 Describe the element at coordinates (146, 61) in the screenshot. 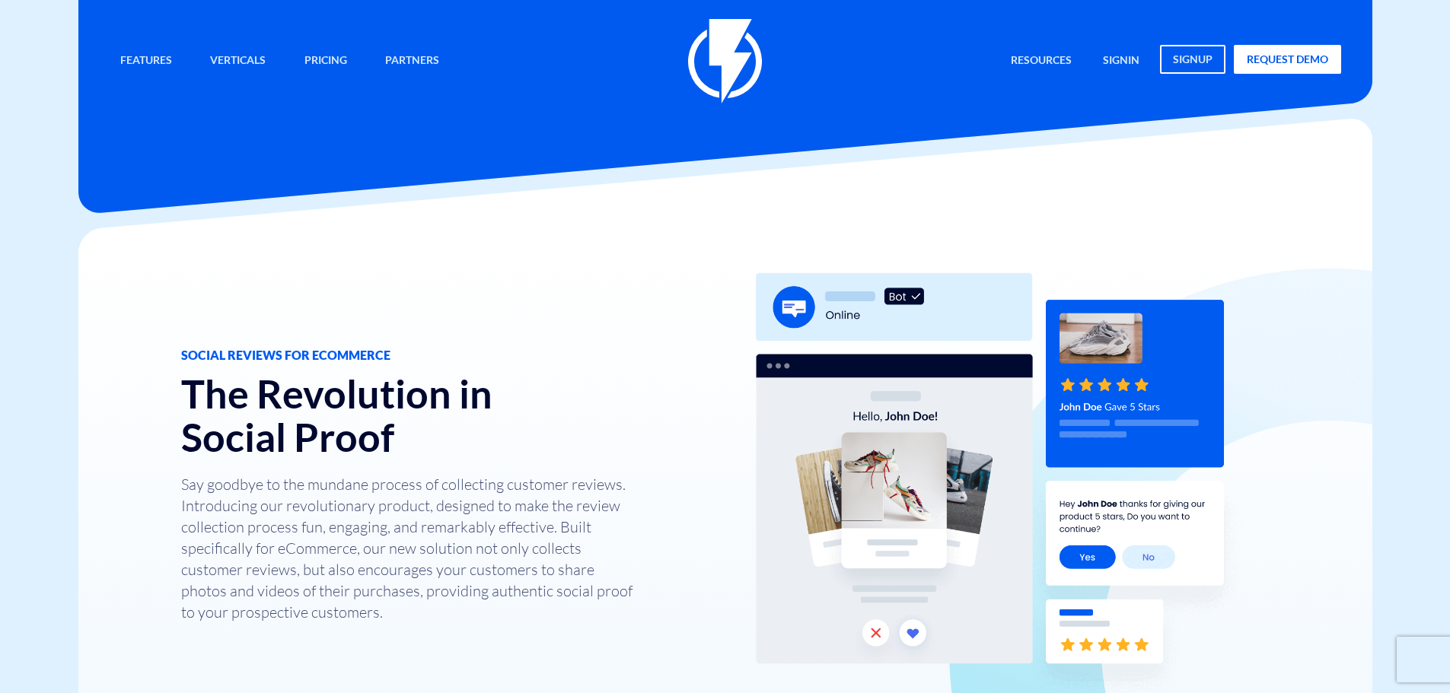

I see `a: Features` at that location.